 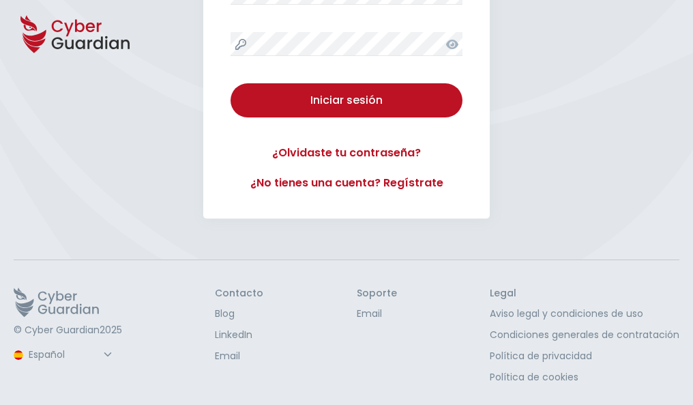 What do you see at coordinates (347, 100) in the screenshot?
I see `button: Iniciar sesión` at bounding box center [347, 100].